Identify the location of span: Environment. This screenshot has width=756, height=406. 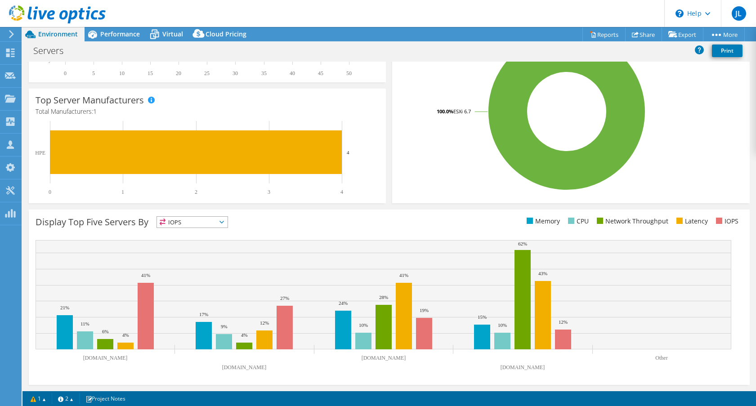
(58, 34).